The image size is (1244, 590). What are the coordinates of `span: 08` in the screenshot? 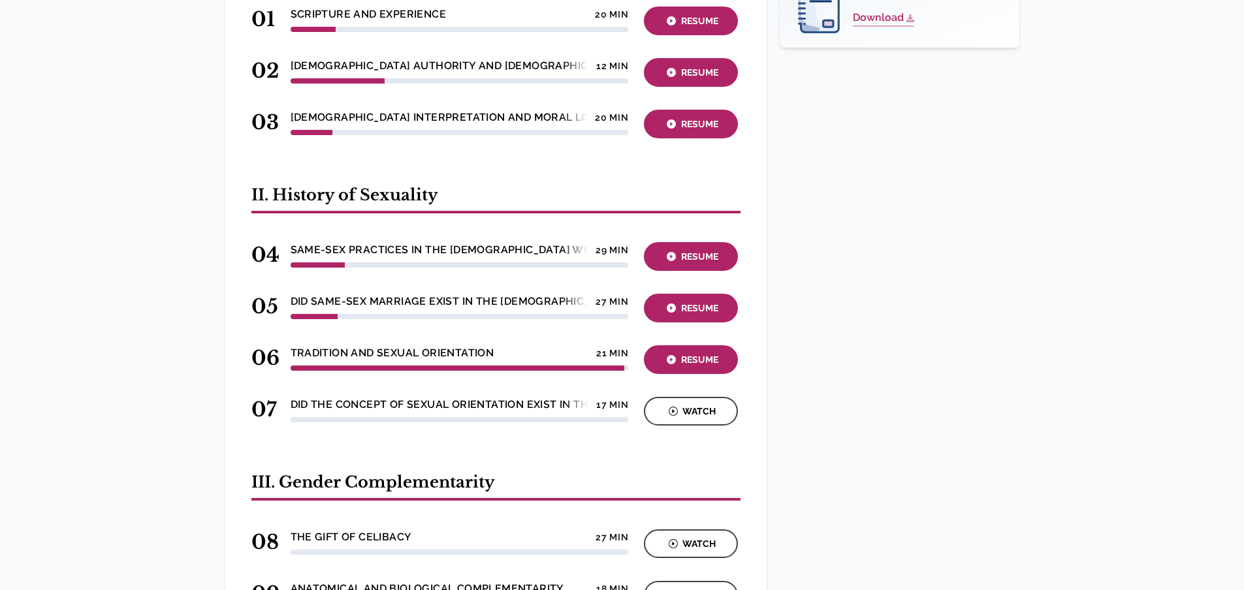 It's located at (263, 542).